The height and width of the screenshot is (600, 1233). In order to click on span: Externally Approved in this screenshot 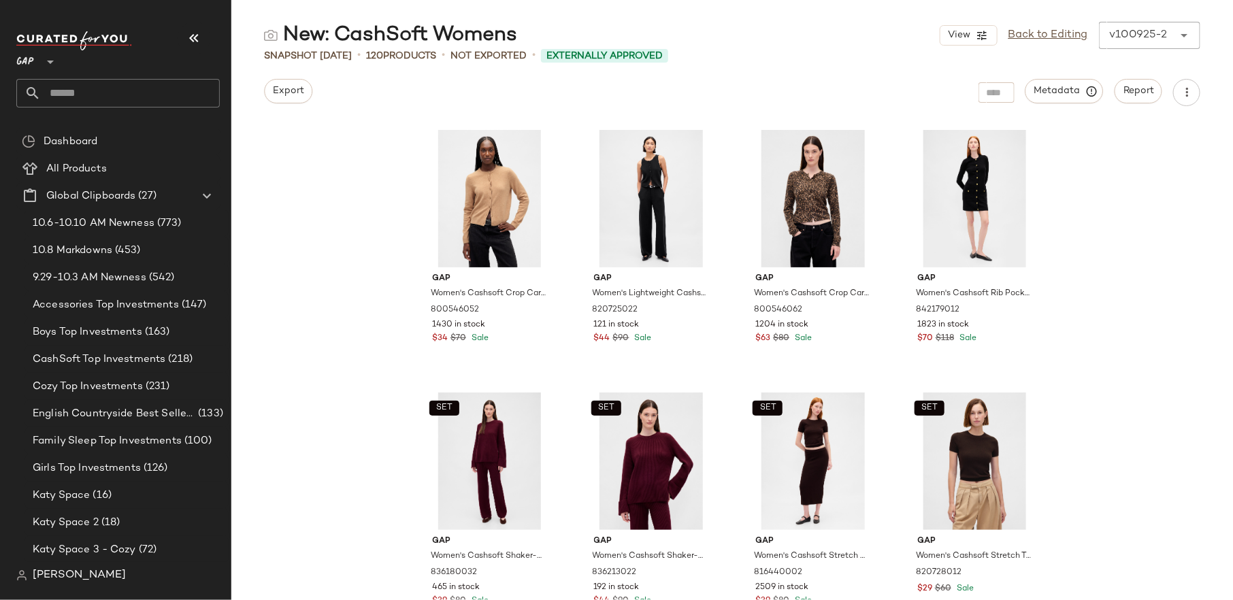, I will do `click(604, 56)`.